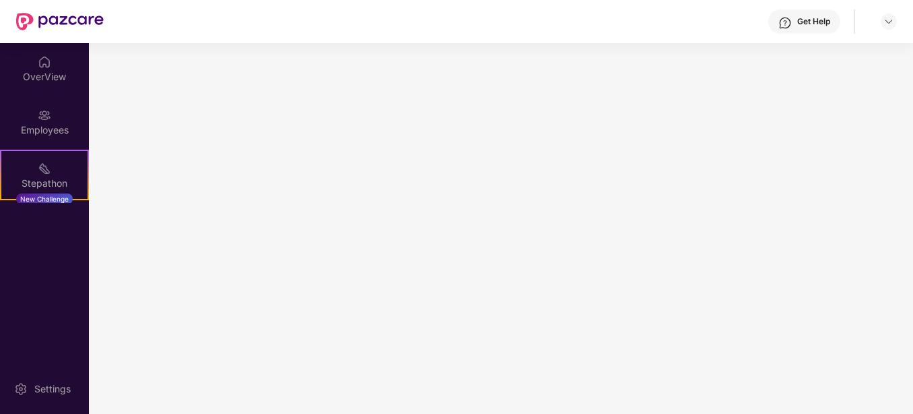 The height and width of the screenshot is (414, 913). What do you see at coordinates (44, 168) in the screenshot?
I see `img: svg+xml;base64,PHN2ZyB4bWxucz0iaHR0cDovL3d3dy53My5vcmcvMjAwMC9zdmciIHdpZHRoPSIyMSIgaGVpZ2h0PSIyMC...` at bounding box center [44, 168].